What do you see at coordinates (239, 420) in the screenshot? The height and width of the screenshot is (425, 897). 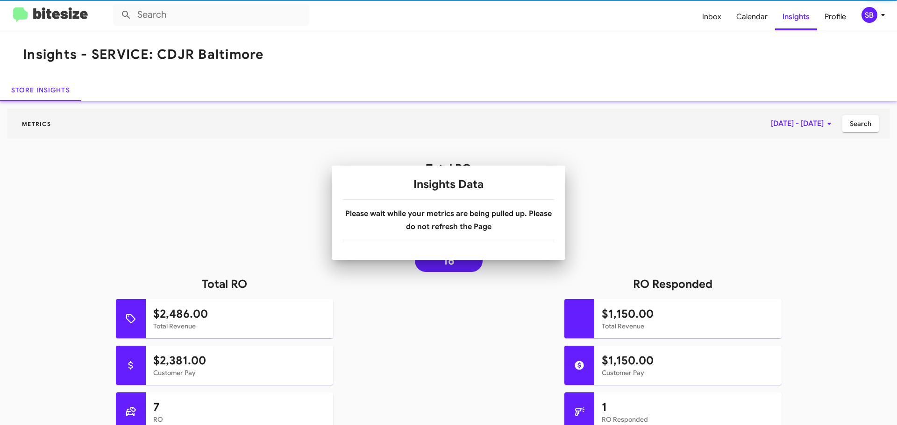 I see `mat-card-subtitle: RO` at bounding box center [239, 420].